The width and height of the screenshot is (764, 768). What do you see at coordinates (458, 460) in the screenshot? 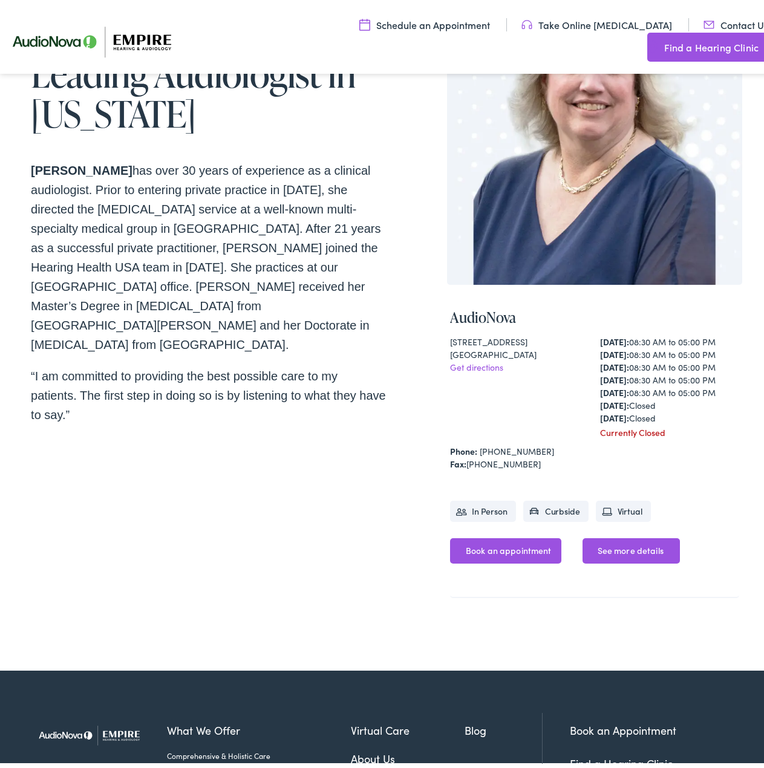
I see `strong: Fax:` at bounding box center [458, 460].